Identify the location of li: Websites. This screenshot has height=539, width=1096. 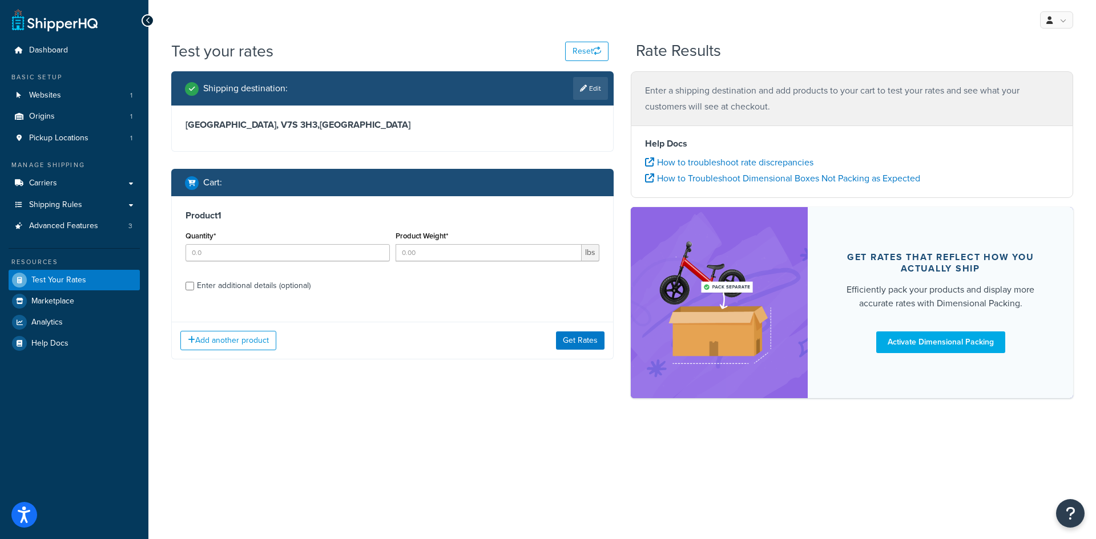
(74, 95).